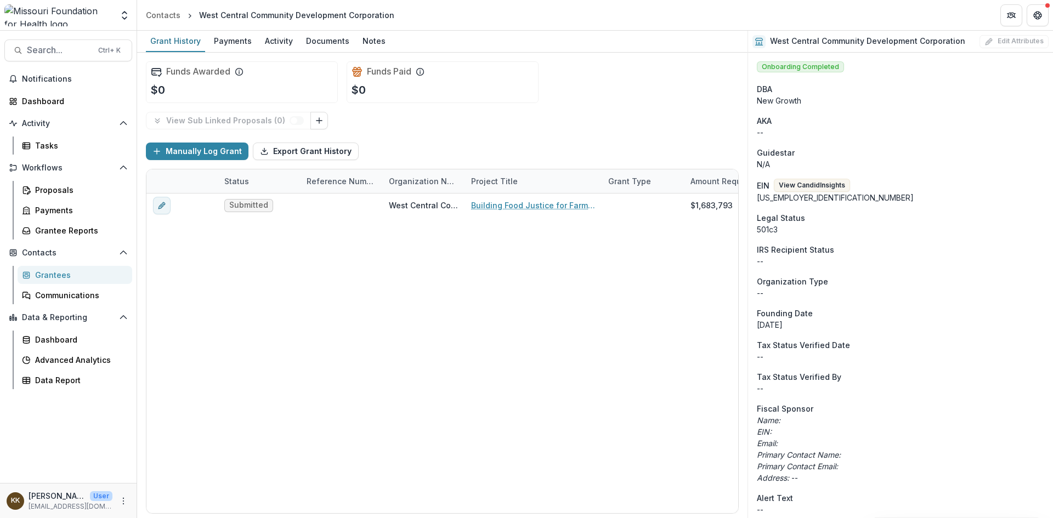  What do you see at coordinates (305, 151) in the screenshot?
I see `button: Export Grant History` at bounding box center [305, 151].